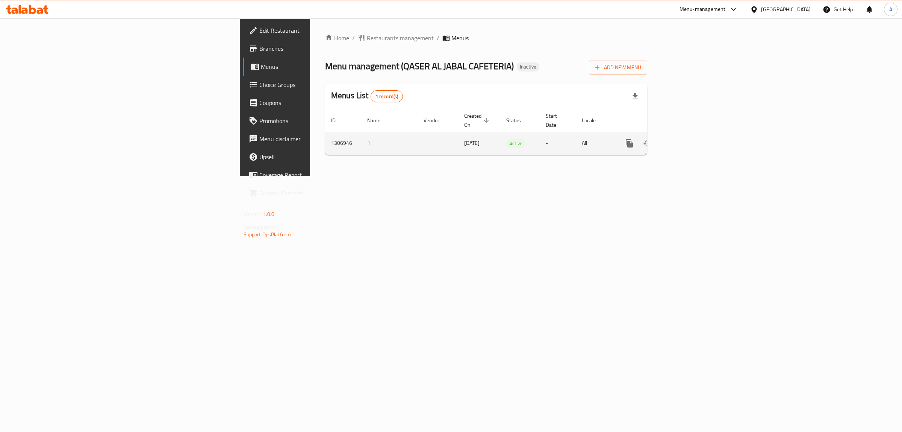 The height and width of the screenshot is (432, 902). I want to click on span: Promotions, so click(322, 121).